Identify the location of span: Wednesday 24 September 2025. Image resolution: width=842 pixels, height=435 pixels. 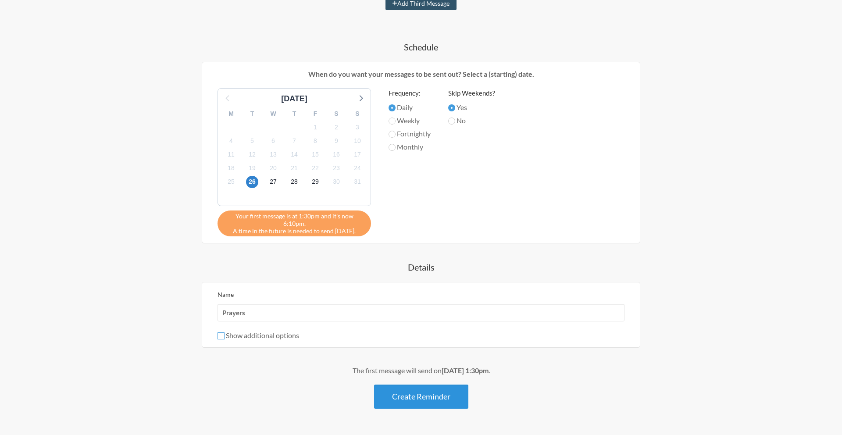
(357, 168).